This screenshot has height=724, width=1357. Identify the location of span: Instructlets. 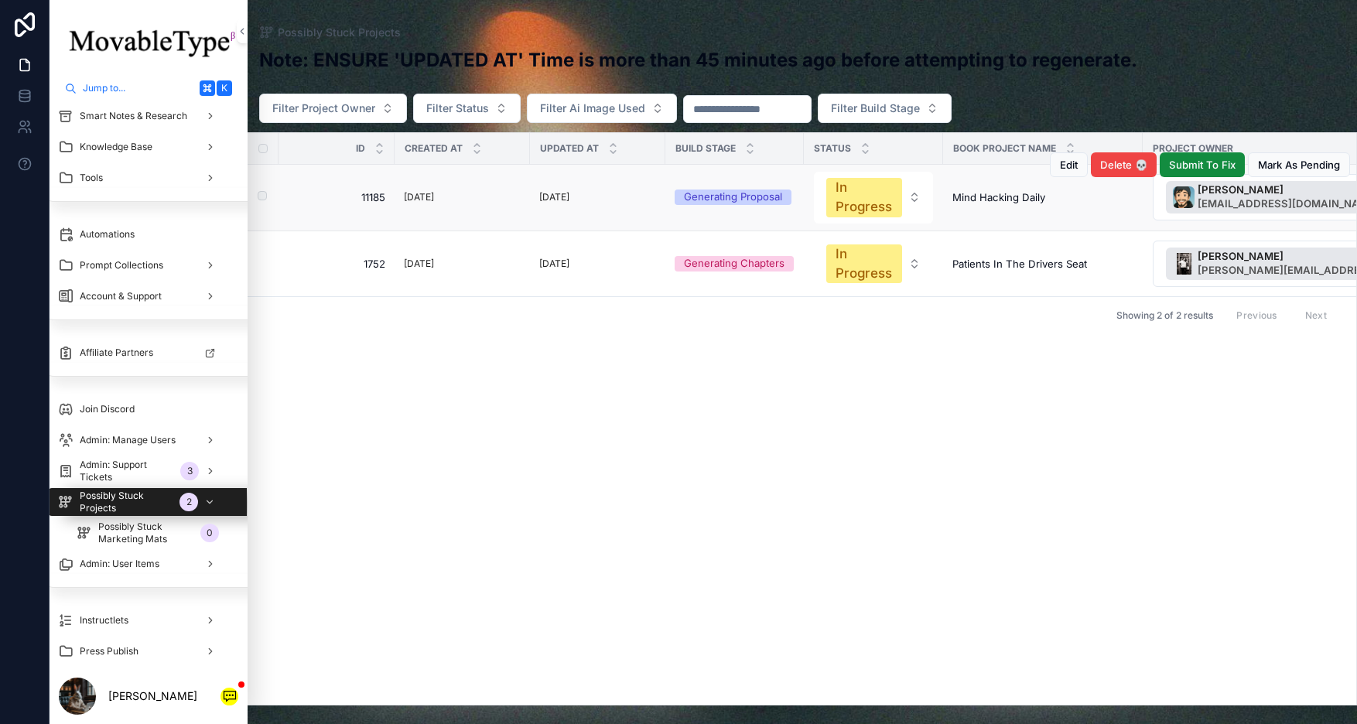
(104, 620).